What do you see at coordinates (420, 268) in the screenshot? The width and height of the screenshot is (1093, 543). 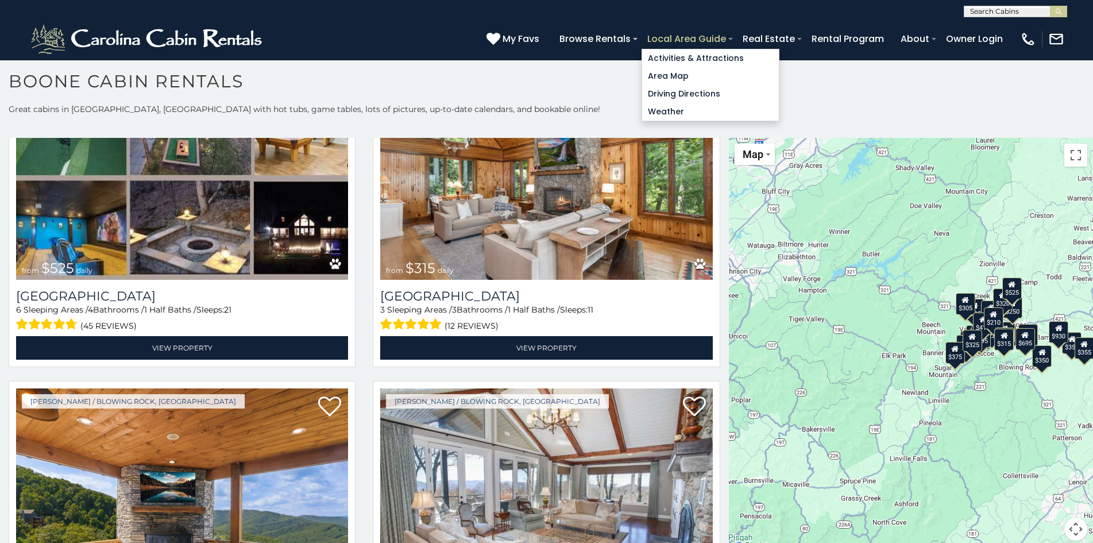 I see `span: $315` at bounding box center [420, 268].